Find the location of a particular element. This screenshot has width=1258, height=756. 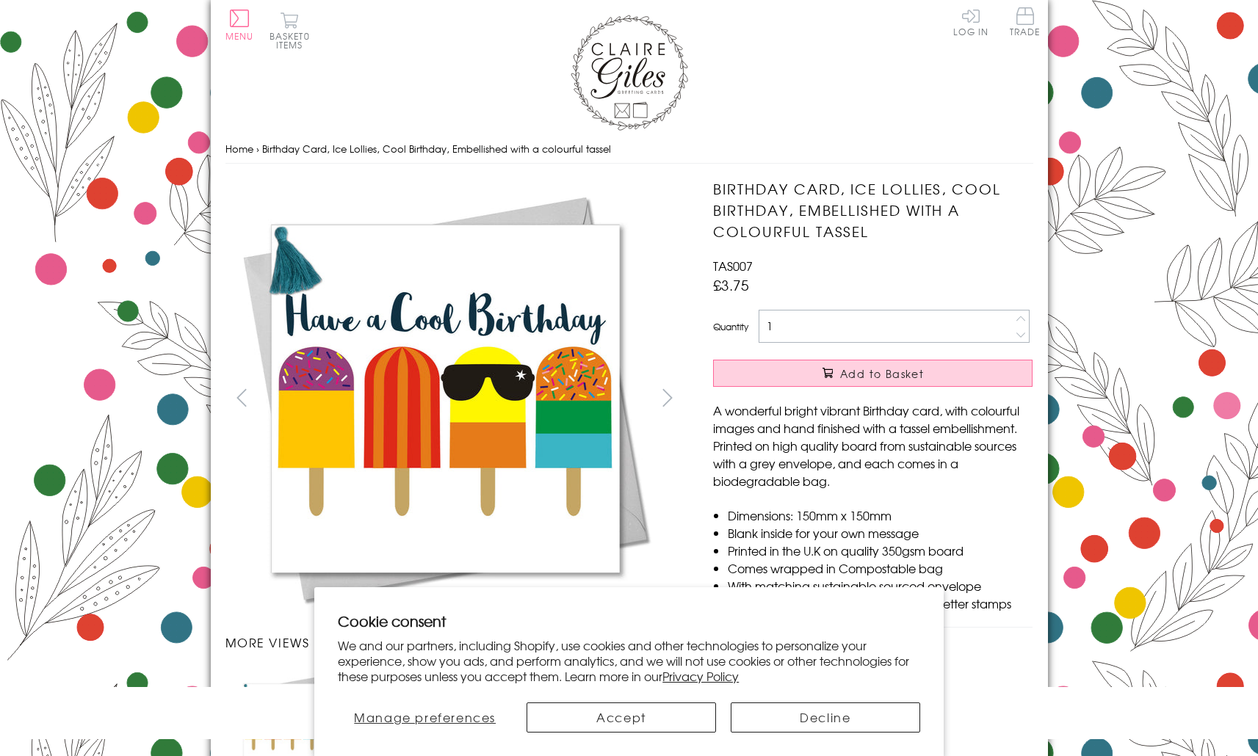

img: Claire Giles Greetings Cards is located at coordinates (629, 73).